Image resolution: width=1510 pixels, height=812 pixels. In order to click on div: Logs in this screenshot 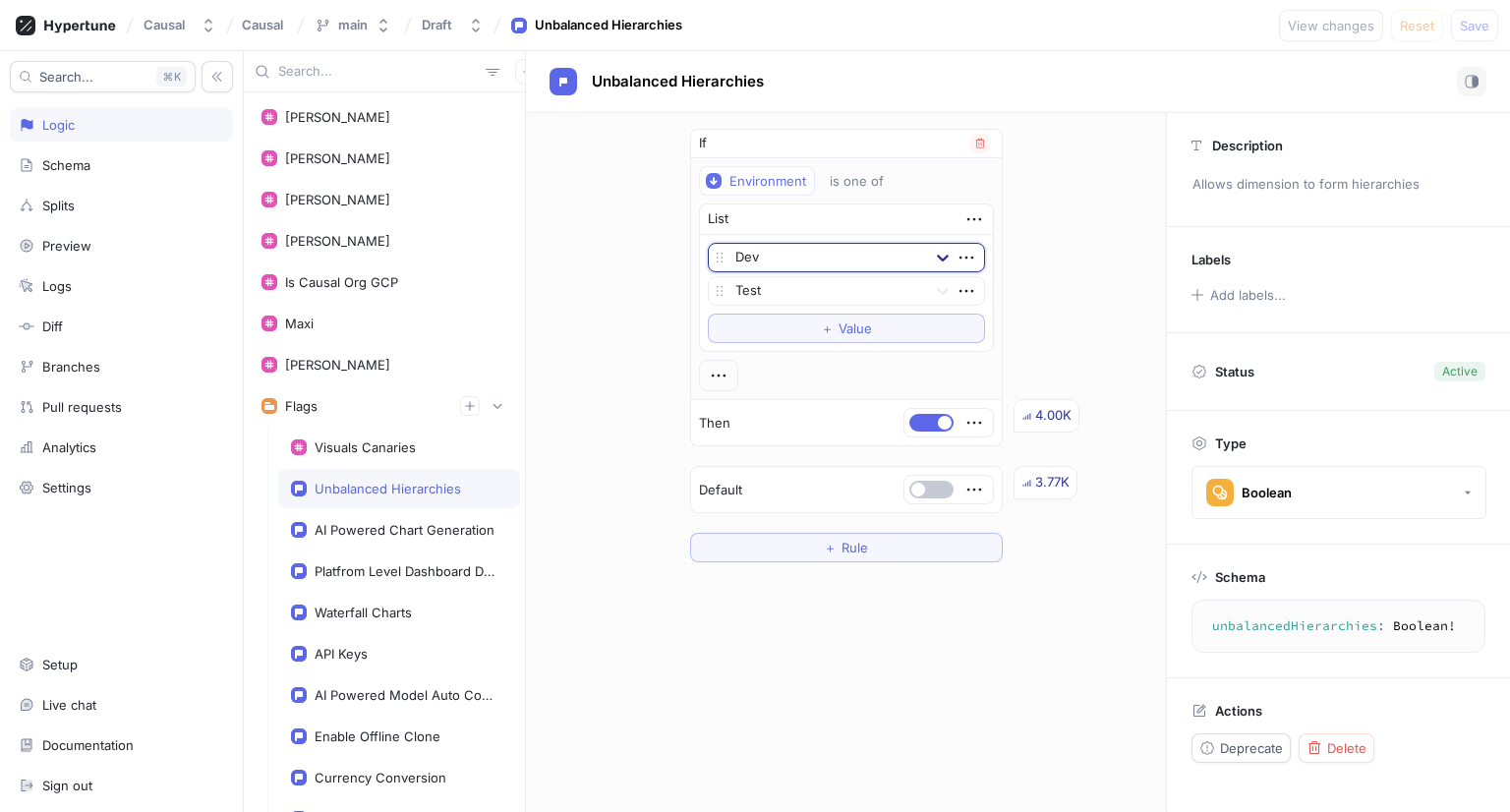, I will do `click(57, 286)`.